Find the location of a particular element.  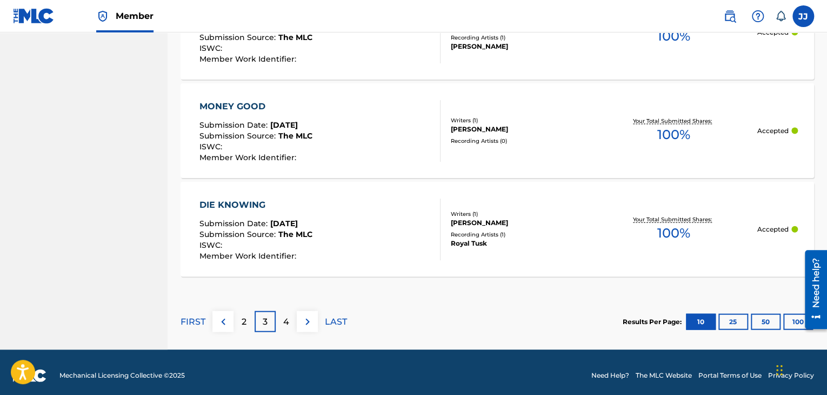

div: Royal Tusk is located at coordinates (521, 243).